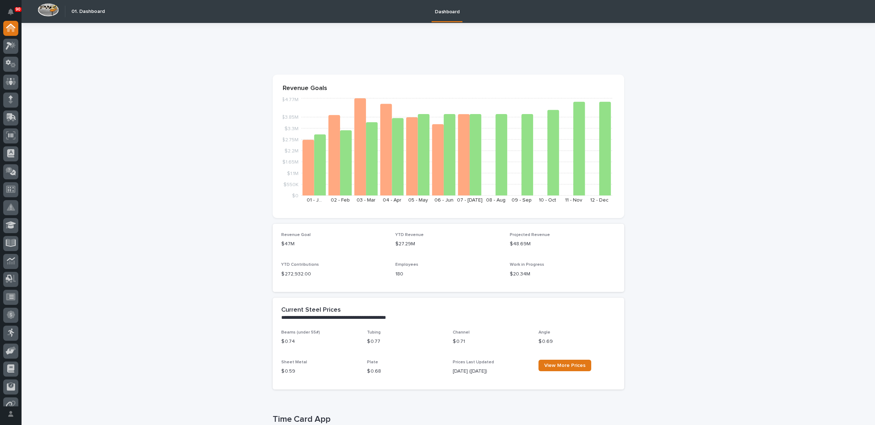 This screenshot has width=875, height=425. What do you see at coordinates (406, 342) in the screenshot?
I see `p: $ 0.77` at bounding box center [406, 342].